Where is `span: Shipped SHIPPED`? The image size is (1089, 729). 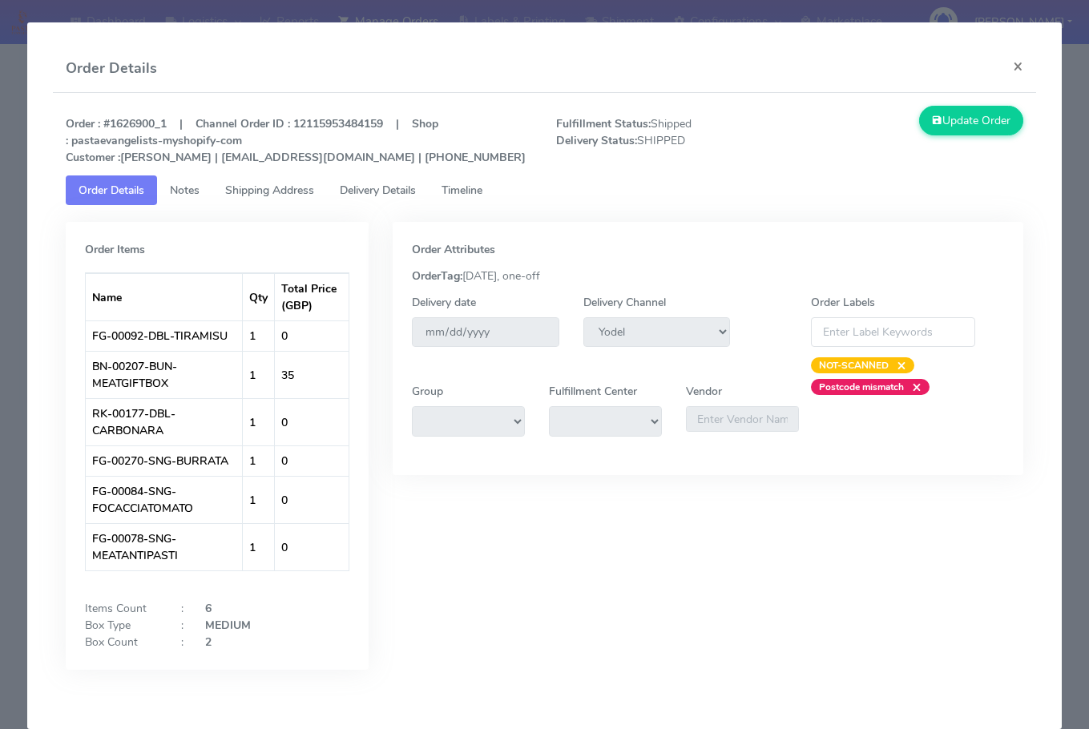
span: Shipped SHIPPED is located at coordinates (666, 140).